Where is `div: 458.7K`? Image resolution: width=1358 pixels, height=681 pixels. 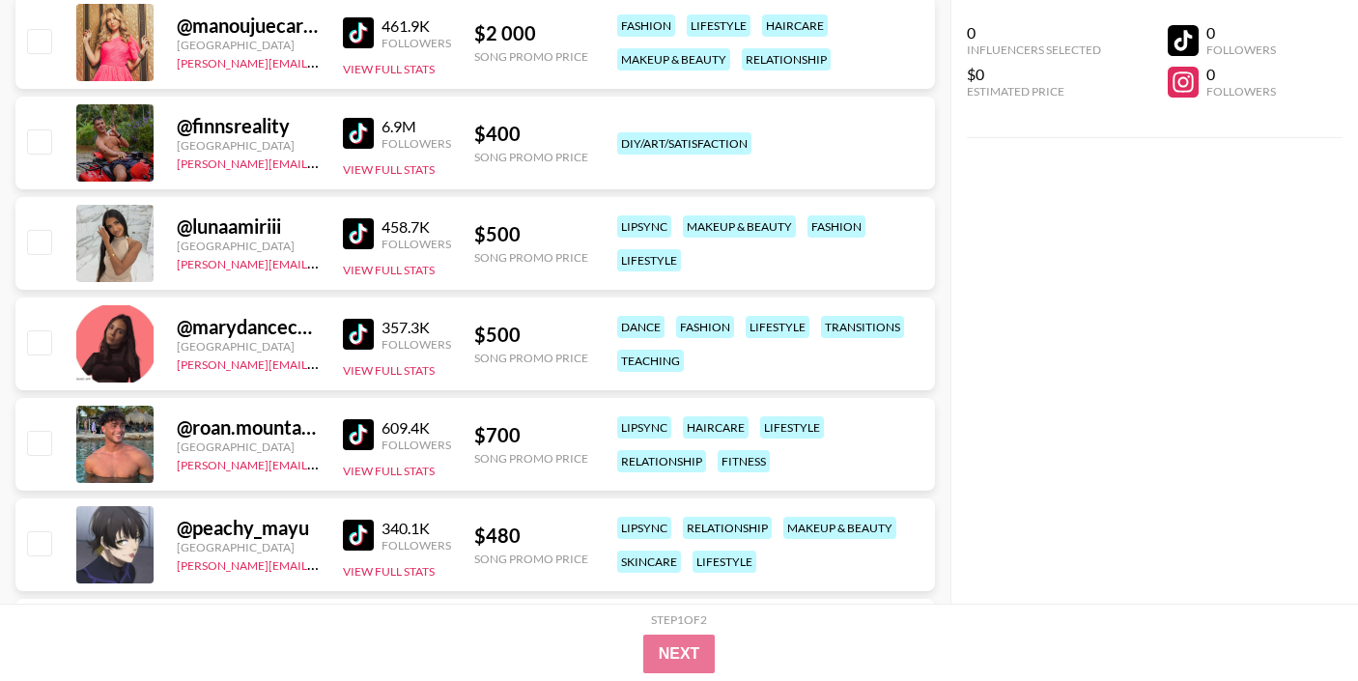 div: 458.7K is located at coordinates (416, 227).